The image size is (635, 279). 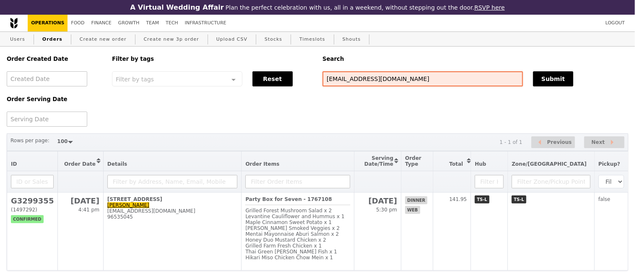 I want to click on a: Team, so click(x=152, y=23).